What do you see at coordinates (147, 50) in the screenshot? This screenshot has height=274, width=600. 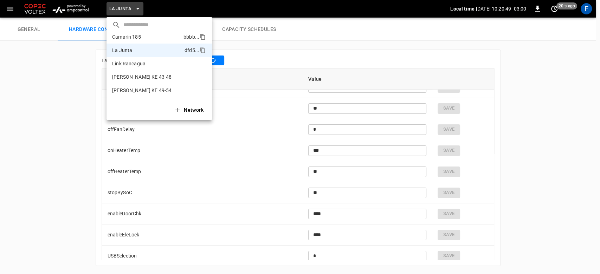 I see `p: La Junta` at bounding box center [147, 50].